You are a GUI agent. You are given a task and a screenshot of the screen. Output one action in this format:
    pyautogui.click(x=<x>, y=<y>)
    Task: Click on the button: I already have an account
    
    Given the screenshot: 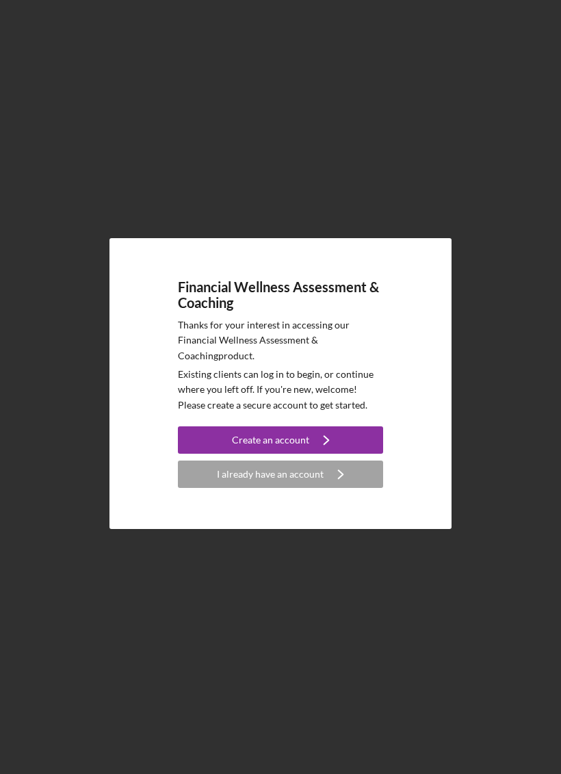 What is the action you would take?
    pyautogui.click(x=280, y=474)
    